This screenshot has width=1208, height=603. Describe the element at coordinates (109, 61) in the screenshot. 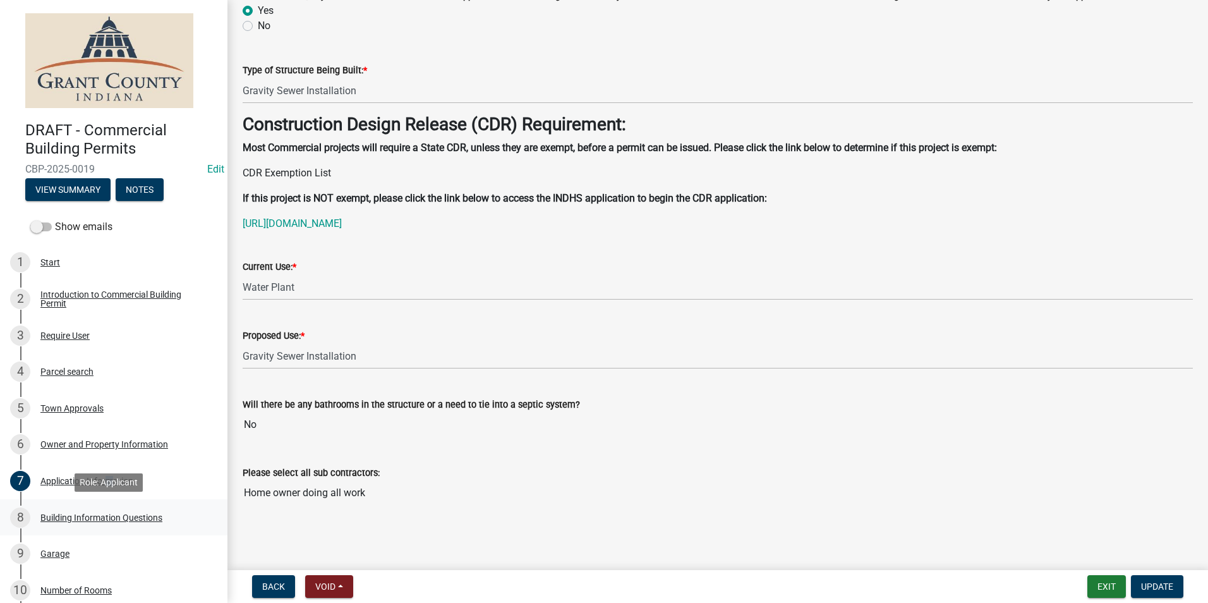

I see `img: Grant County, Indiana` at that location.